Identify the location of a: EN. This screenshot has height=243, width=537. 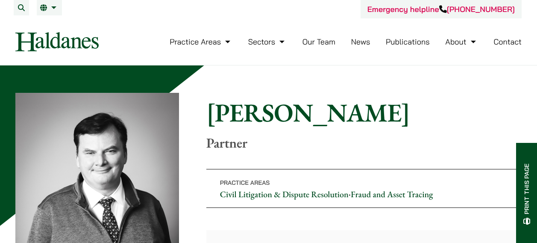
(49, 8).